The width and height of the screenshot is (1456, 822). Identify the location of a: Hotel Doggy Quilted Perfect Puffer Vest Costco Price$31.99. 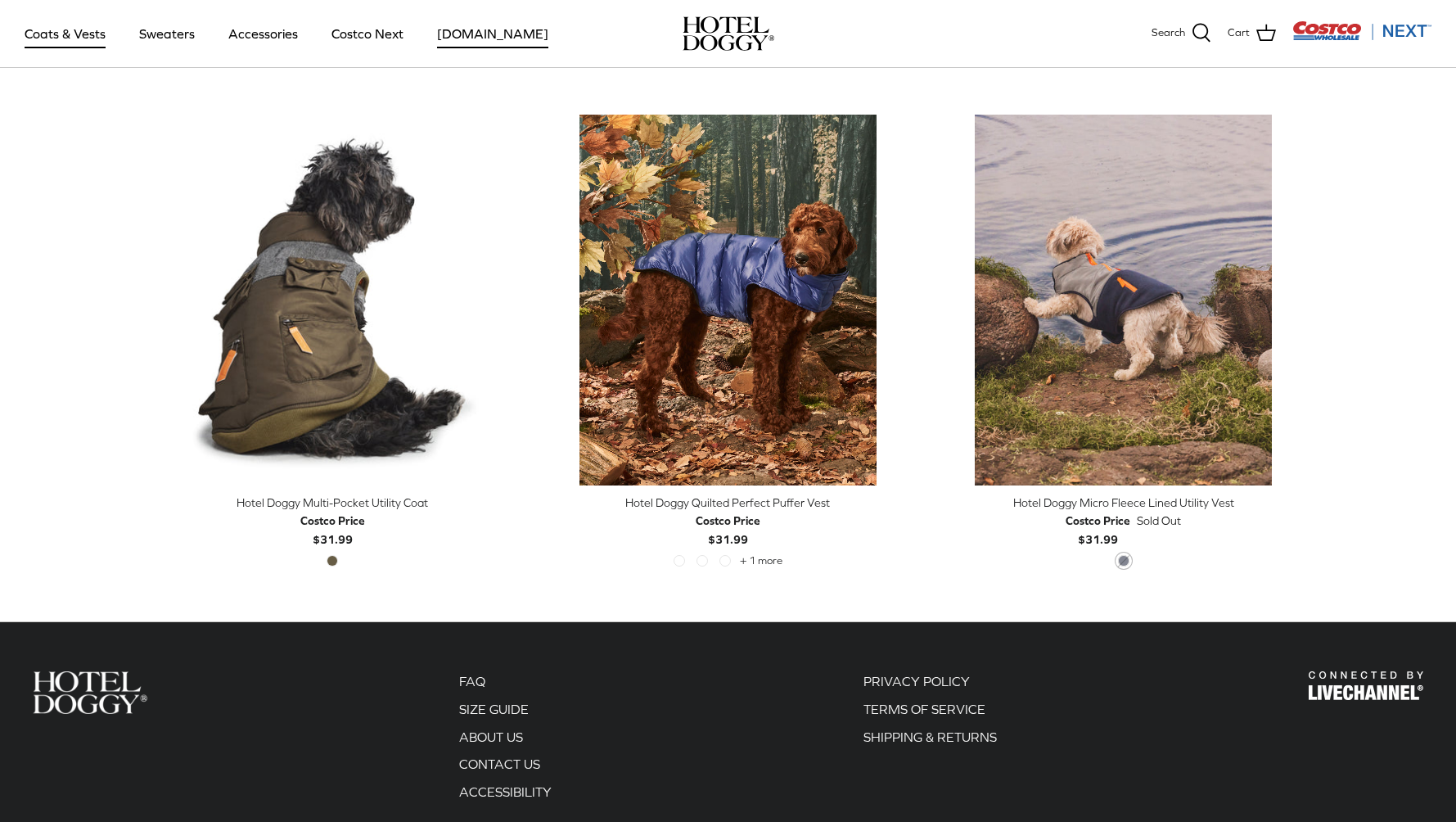
(727, 520).